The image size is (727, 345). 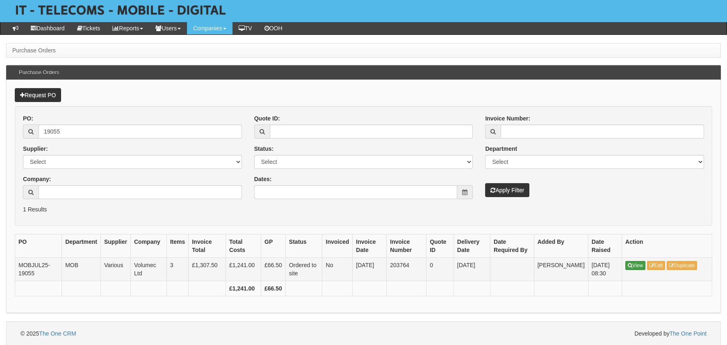 I want to click on td: £1,307.50, so click(x=207, y=269).